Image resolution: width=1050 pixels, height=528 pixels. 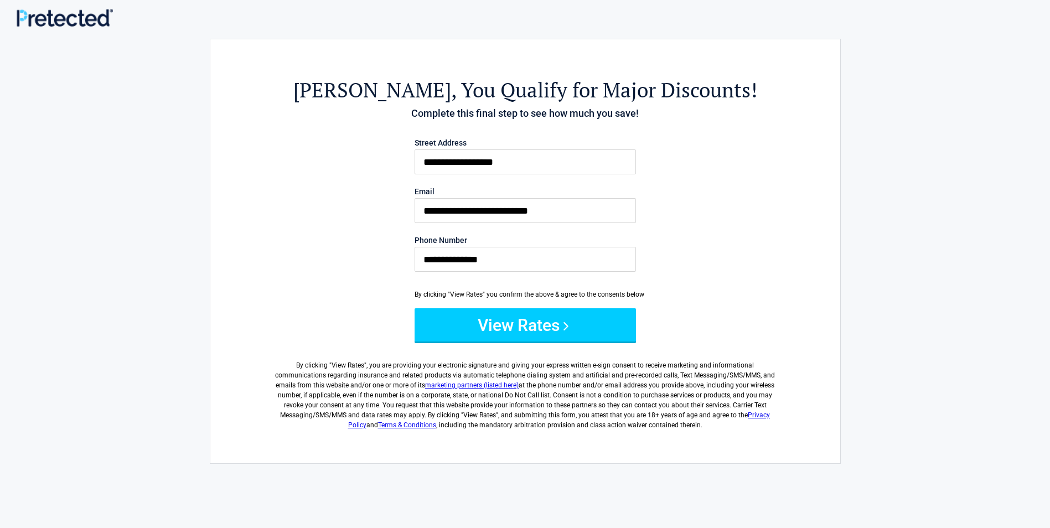 What do you see at coordinates (525, 294) in the screenshot?
I see `div: By clicking "View Rates" you confirm the above & agree to the consents below` at bounding box center [525, 294].